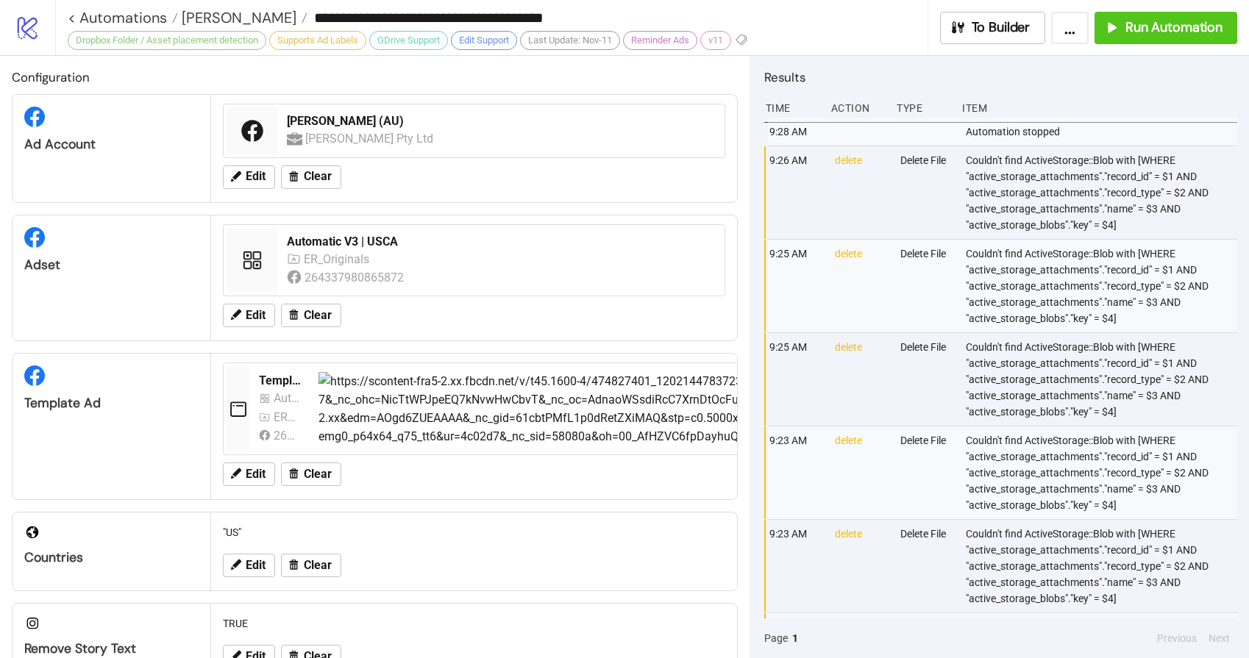  What do you see at coordinates (318, 40) in the screenshot?
I see `div: Supports Ad Labels` at bounding box center [318, 40].